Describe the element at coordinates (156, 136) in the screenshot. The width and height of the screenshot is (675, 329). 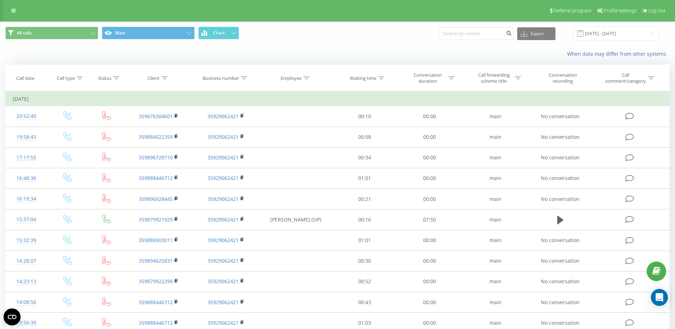
I see `a: 359884022359` at that location.